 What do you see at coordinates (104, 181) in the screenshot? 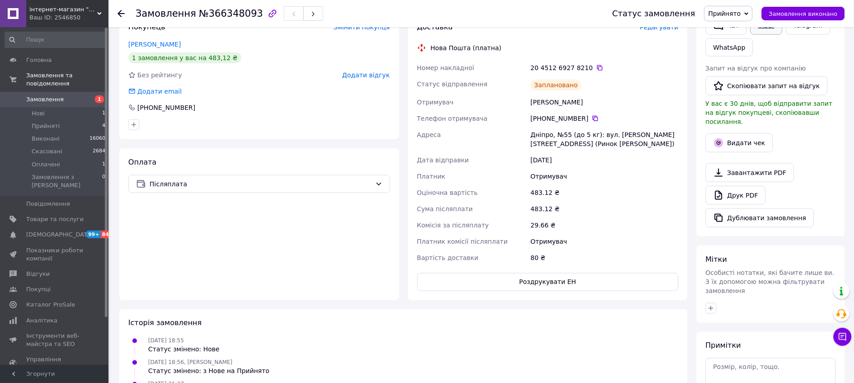
I see `span: 0` at bounding box center [104, 181].